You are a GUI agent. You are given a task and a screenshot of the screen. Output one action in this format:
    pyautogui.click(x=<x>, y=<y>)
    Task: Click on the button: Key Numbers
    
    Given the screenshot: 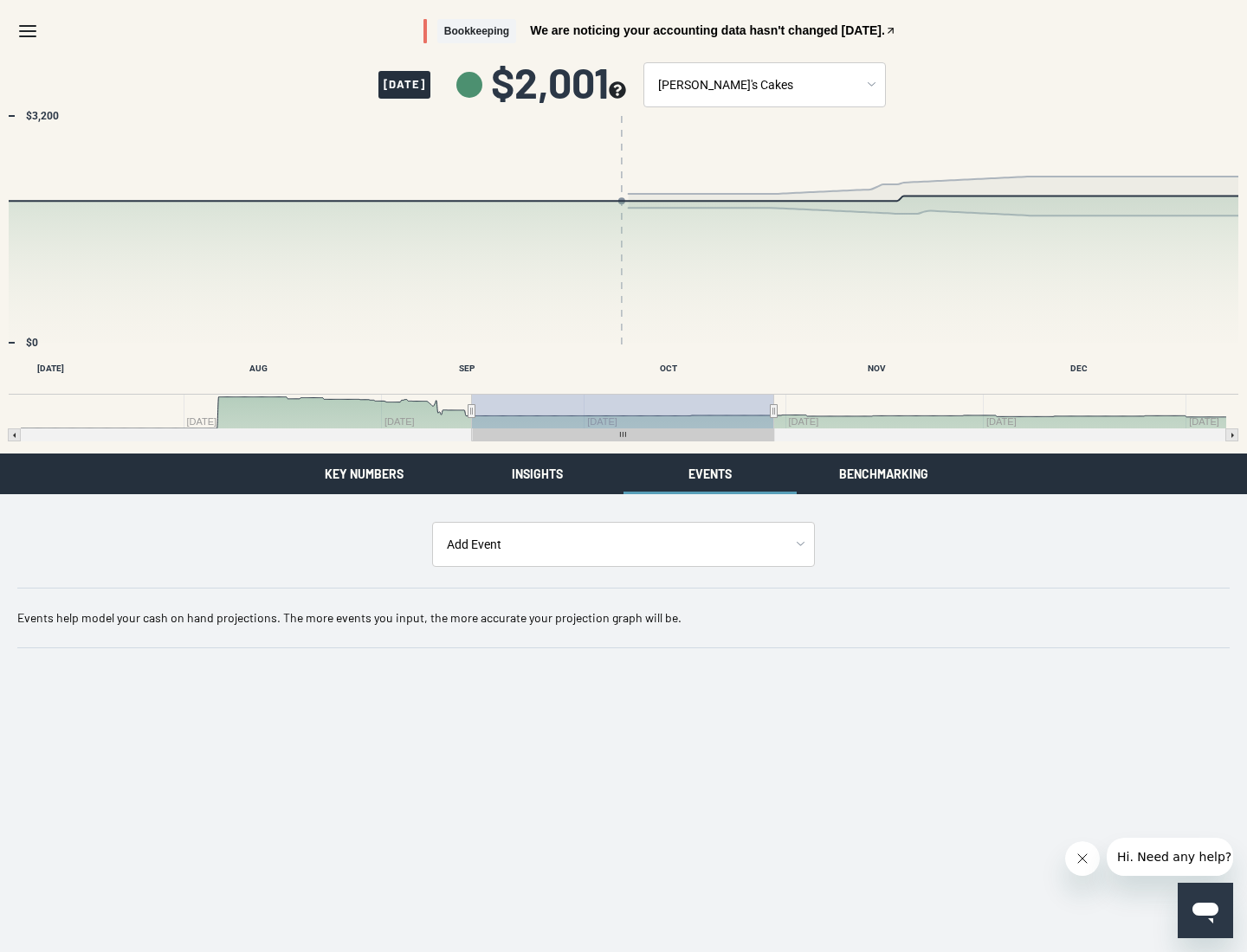 What is the action you would take?
    pyautogui.click(x=364, y=473)
    